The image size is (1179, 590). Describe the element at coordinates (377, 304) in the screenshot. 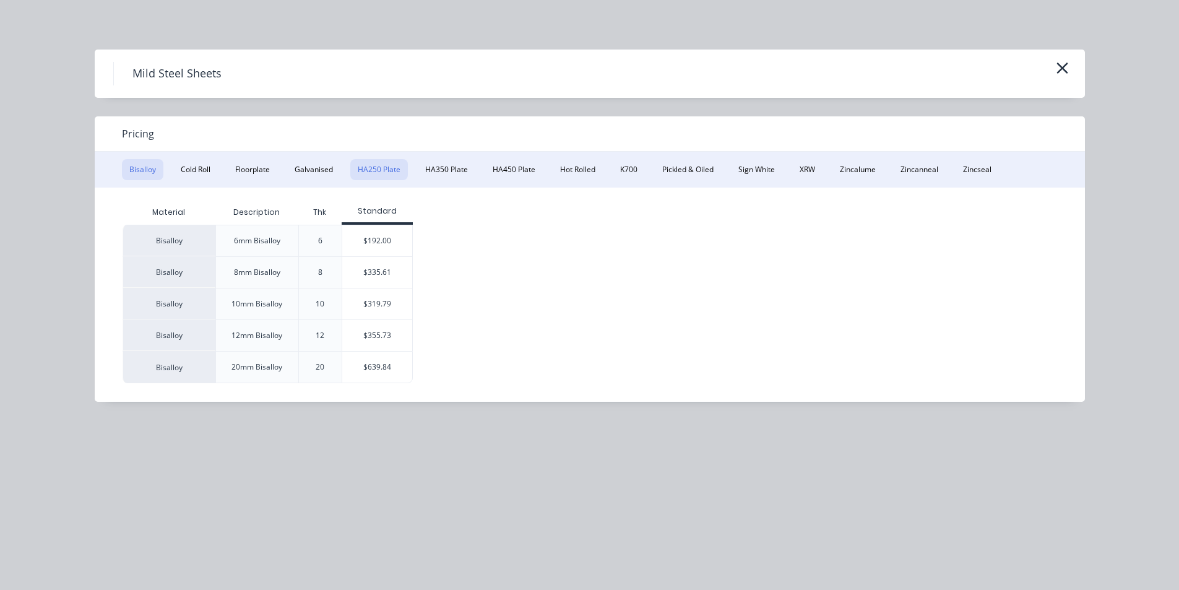

I see `div: $319.79` at that location.